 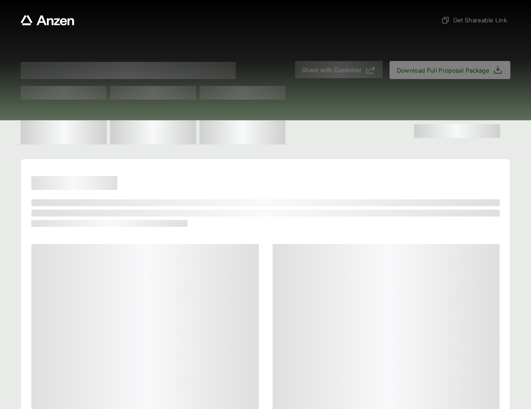 What do you see at coordinates (47, 20) in the screenshot?
I see `a: Anzen website` at bounding box center [47, 20].